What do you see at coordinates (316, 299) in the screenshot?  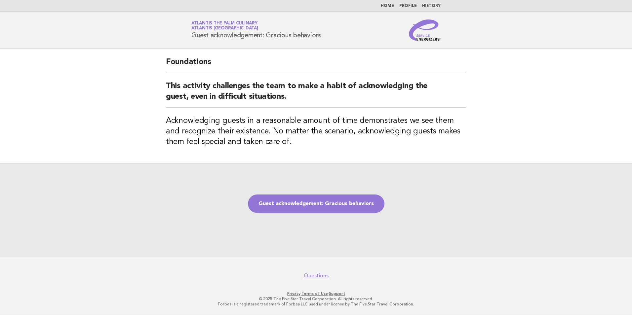 I see `p: © 2025 The Five Star Travel Corporation. All rights reserved.` at bounding box center [316, 299].